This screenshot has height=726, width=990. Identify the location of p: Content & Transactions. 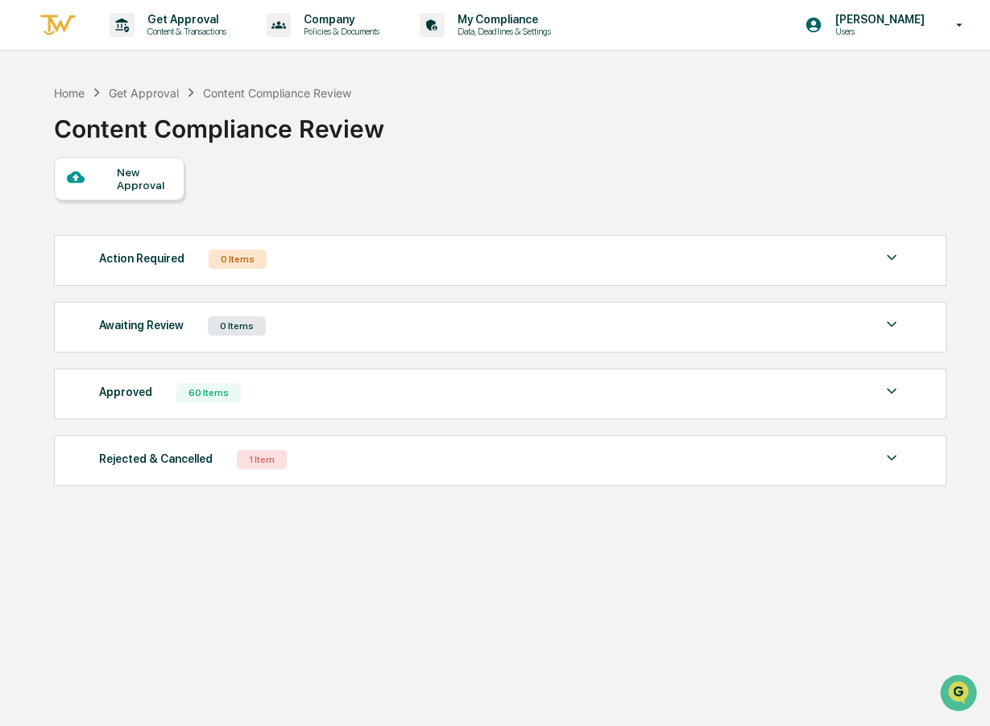
(184, 31).